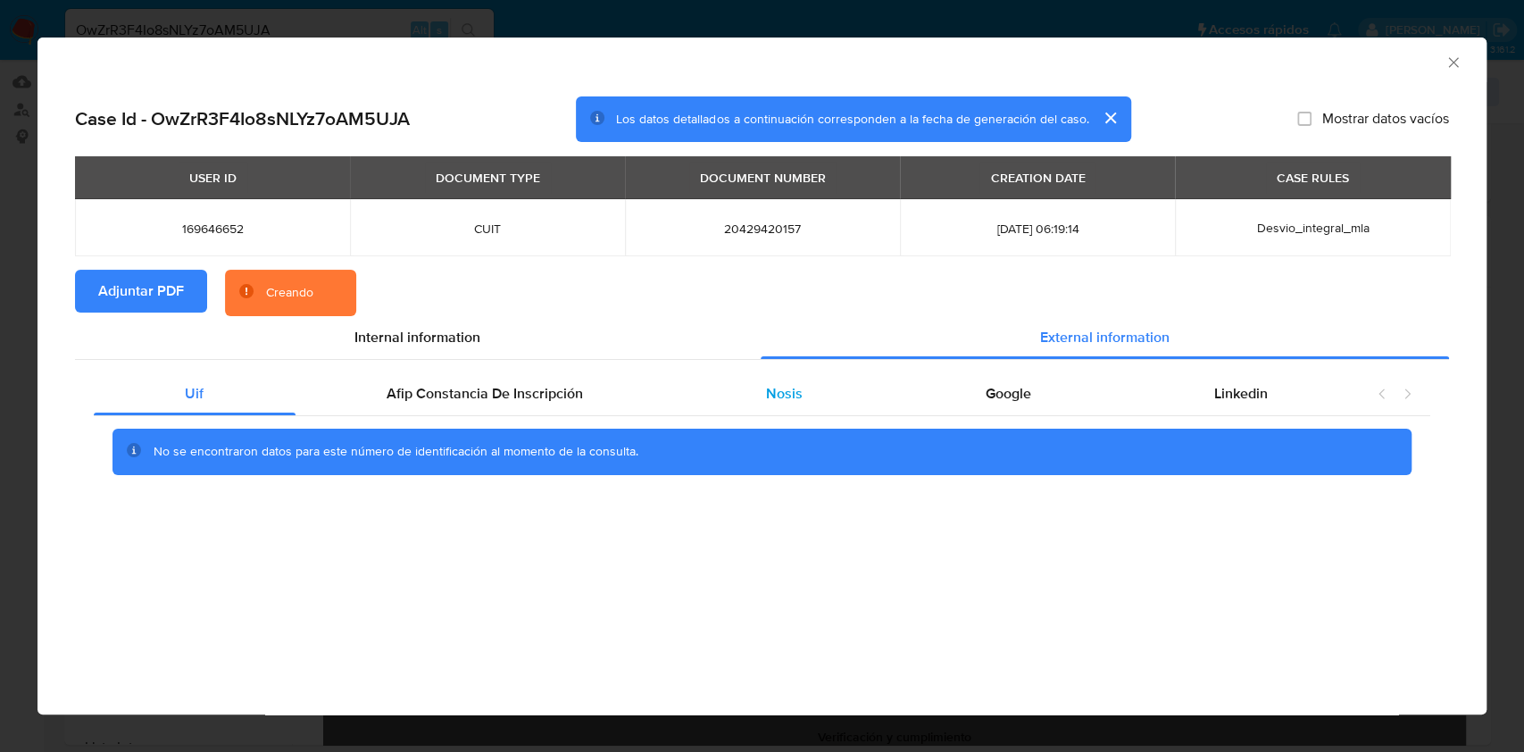 The width and height of the screenshot is (1524, 752). I want to click on span: Desvio_integral_mla, so click(1313, 228).